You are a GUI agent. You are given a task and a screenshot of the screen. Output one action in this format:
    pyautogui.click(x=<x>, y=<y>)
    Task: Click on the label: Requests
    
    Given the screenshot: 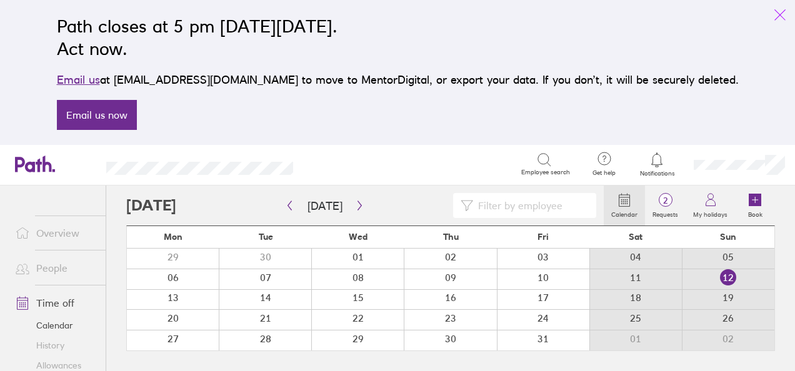 What is the action you would take?
    pyautogui.click(x=665, y=213)
    